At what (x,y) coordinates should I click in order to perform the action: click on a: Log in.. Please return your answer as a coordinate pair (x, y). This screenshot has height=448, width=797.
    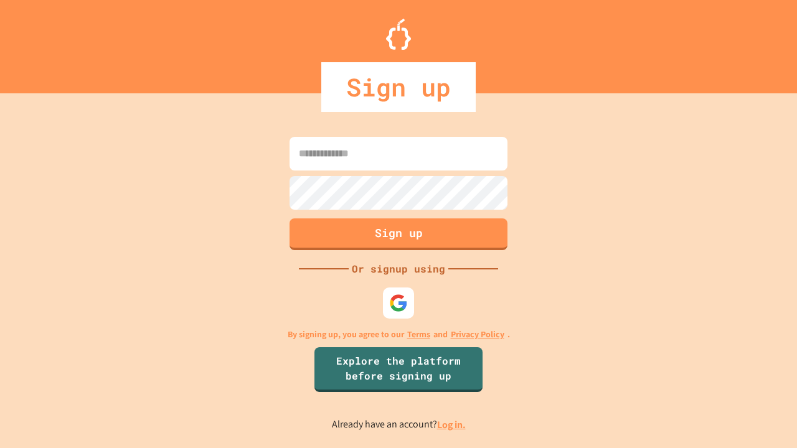
    Looking at the image, I should click on (452, 425).